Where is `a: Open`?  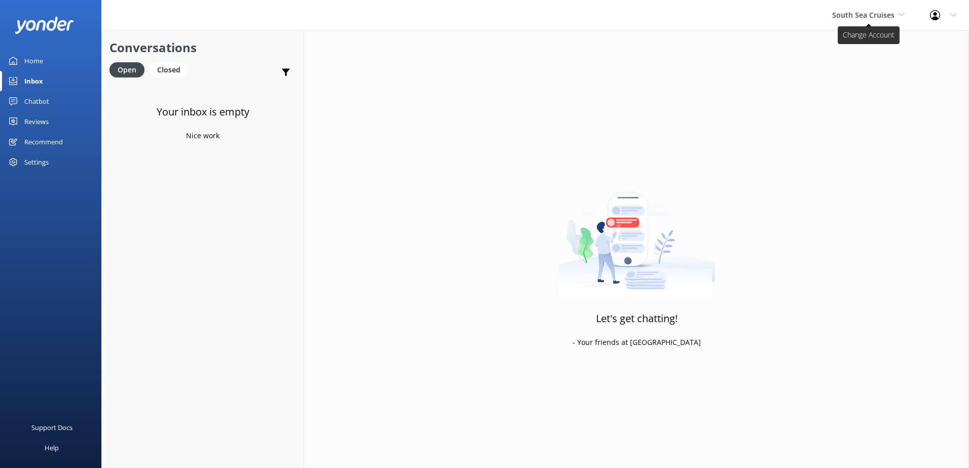 a: Open is located at coordinates (129, 69).